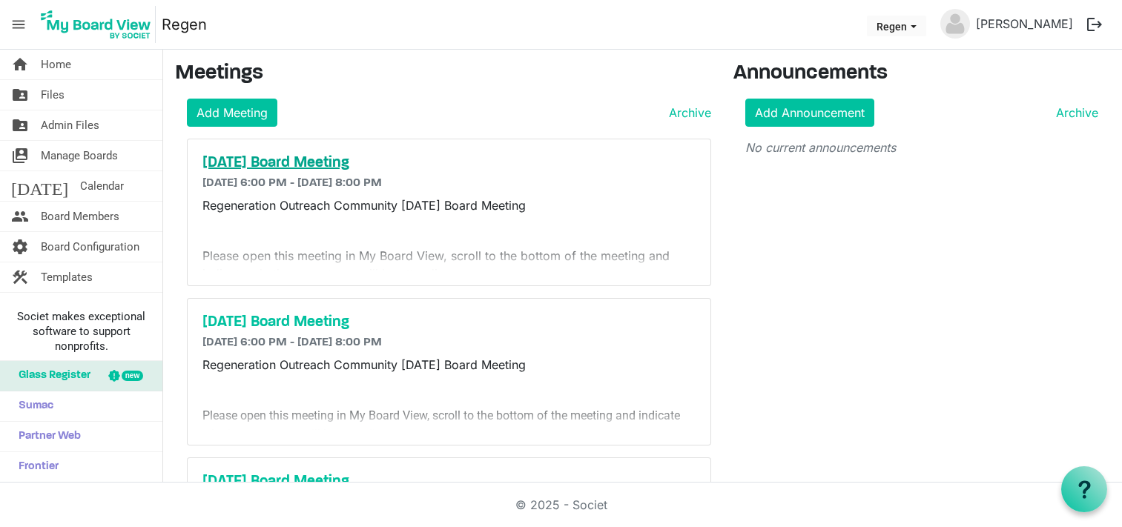 The height and width of the screenshot is (527, 1122). I want to click on span: settings, so click(20, 247).